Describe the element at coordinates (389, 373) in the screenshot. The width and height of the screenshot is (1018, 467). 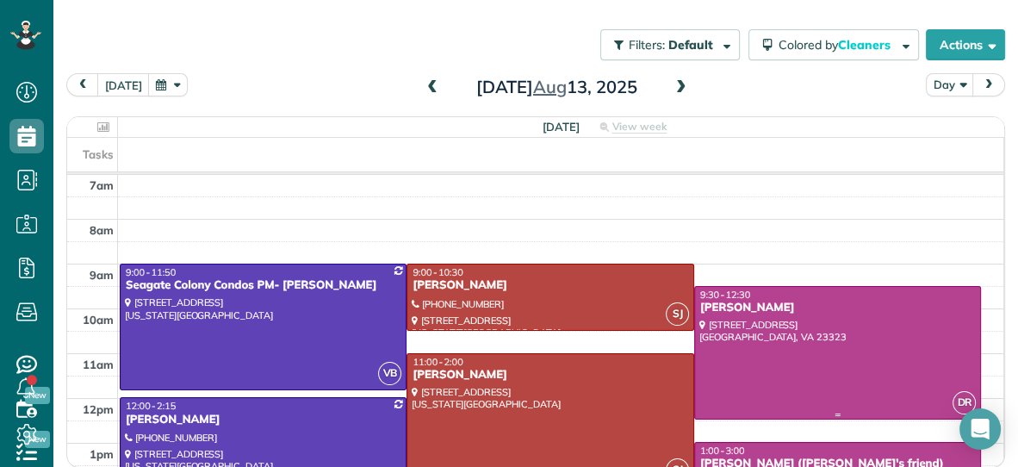
I see `span: VB` at that location.